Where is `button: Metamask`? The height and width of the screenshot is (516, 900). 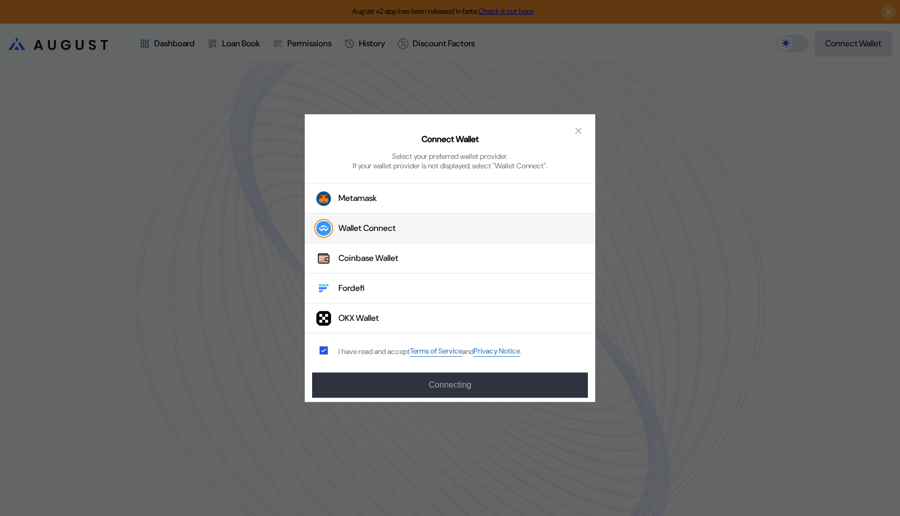 button: Metamask is located at coordinates (450, 199).